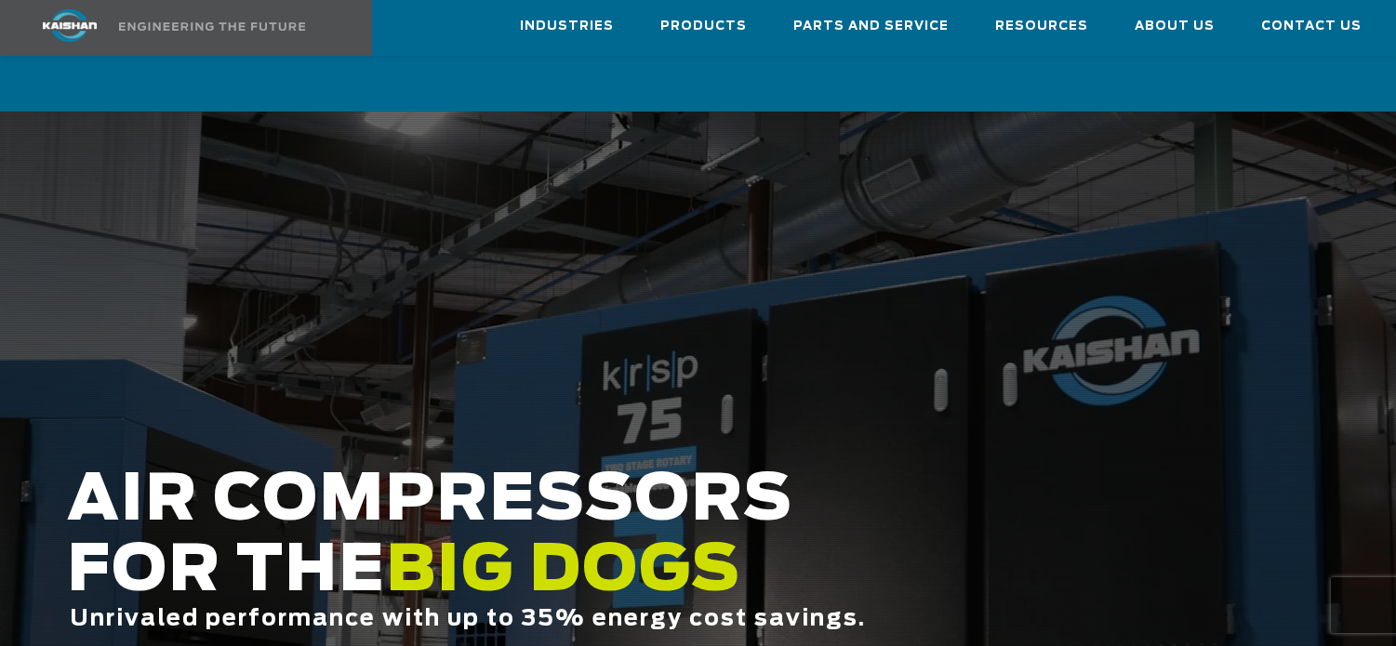 The image size is (1396, 646). Describe the element at coordinates (871, 26) in the screenshot. I see `span: Parts and Service` at that location.